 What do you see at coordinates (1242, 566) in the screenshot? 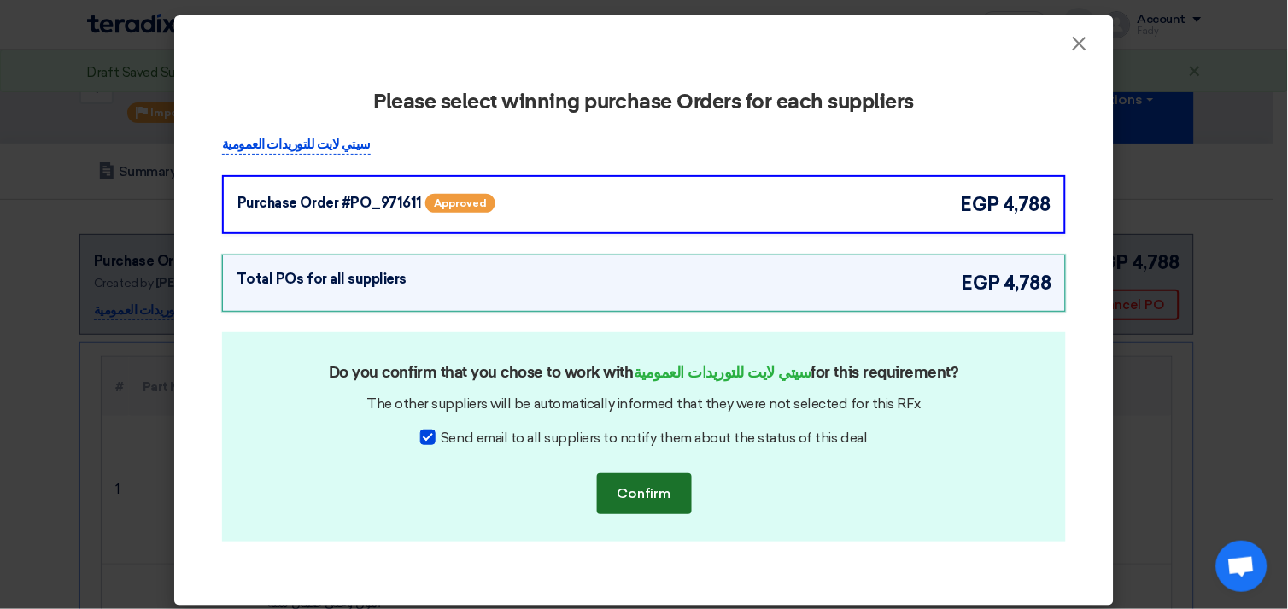
I see `div: Open chat` at bounding box center [1242, 566].